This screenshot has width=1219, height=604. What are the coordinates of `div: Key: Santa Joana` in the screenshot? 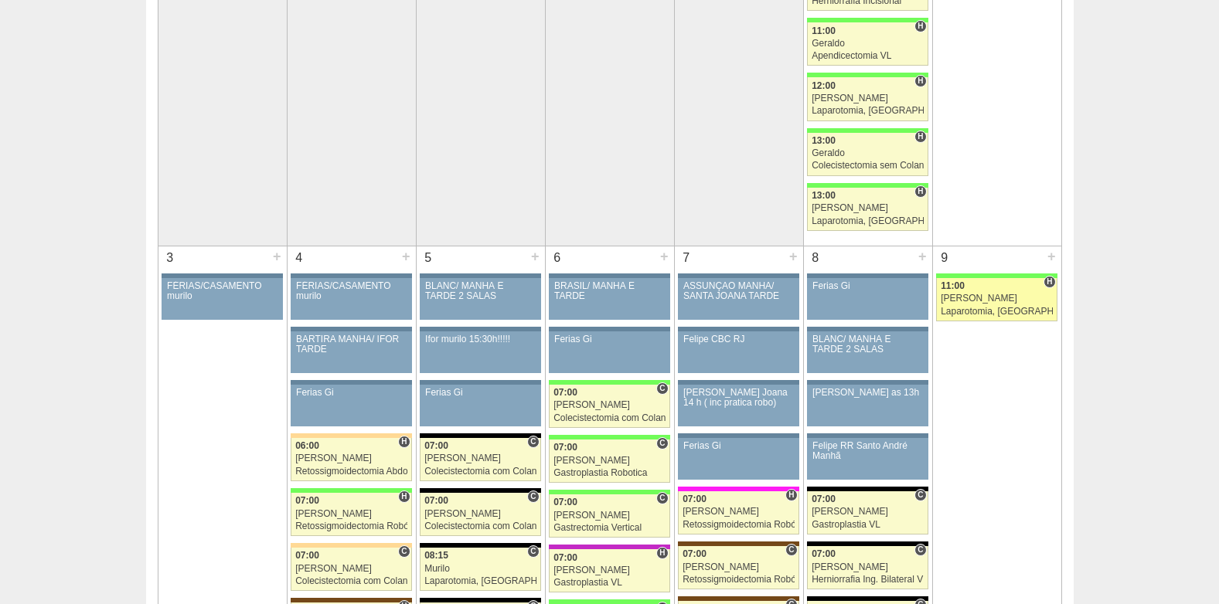 It's located at (738, 599).